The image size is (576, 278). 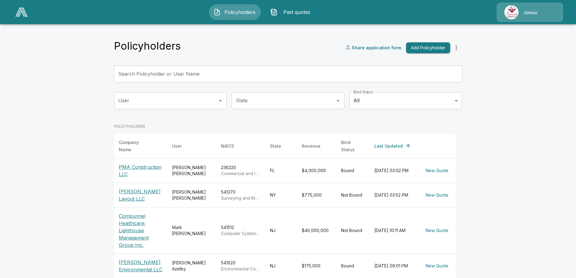 What do you see at coordinates (141, 170) in the screenshot?
I see `p: PMA Construction LLC` at bounding box center [141, 170].